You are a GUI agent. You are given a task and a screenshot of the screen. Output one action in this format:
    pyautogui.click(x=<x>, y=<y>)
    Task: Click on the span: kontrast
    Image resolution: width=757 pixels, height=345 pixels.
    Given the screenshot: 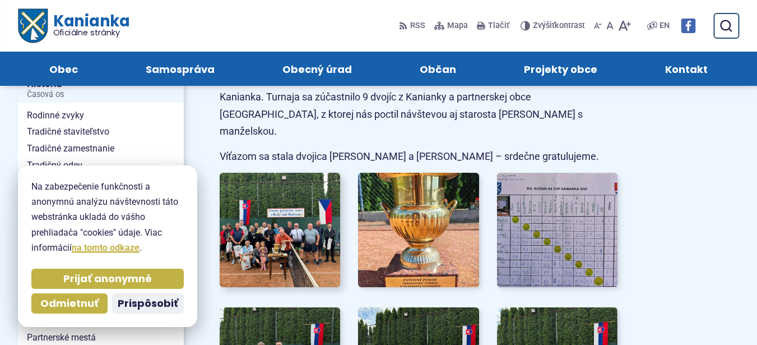 What is the action you would take?
    pyautogui.click(x=559, y=26)
    